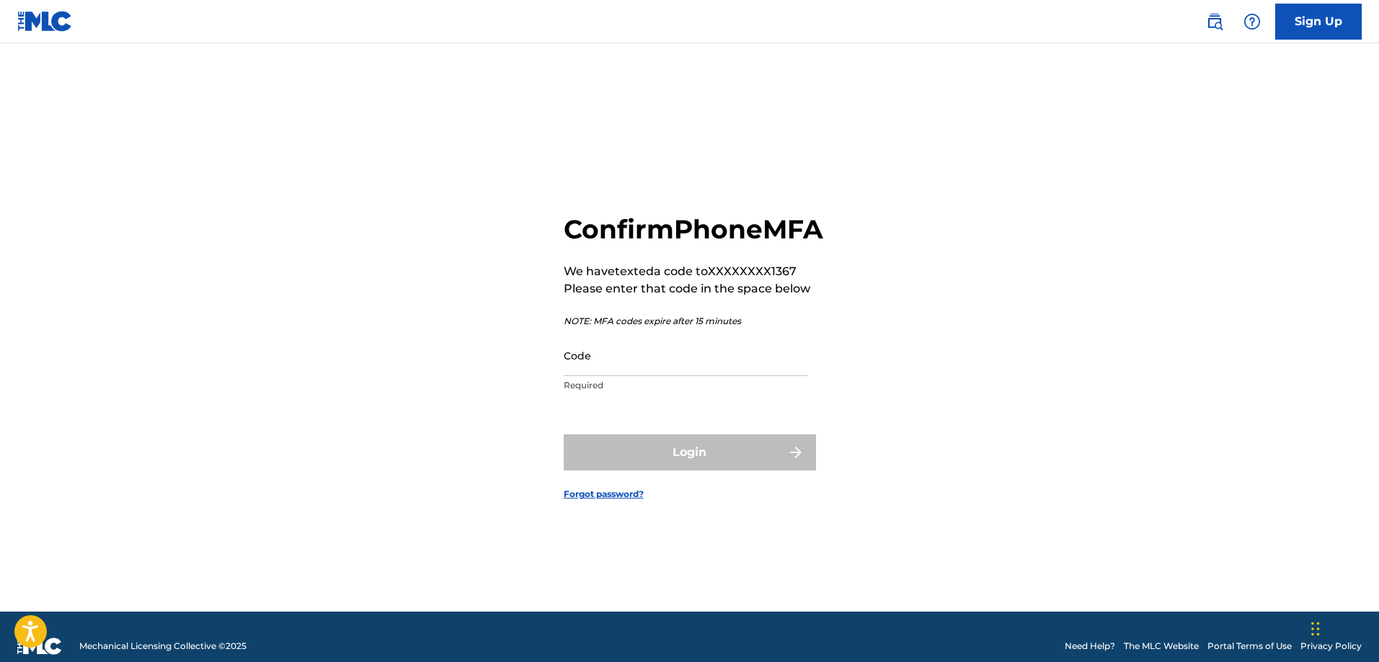  What do you see at coordinates (1318, 22) in the screenshot?
I see `a: Sign Up` at bounding box center [1318, 22].